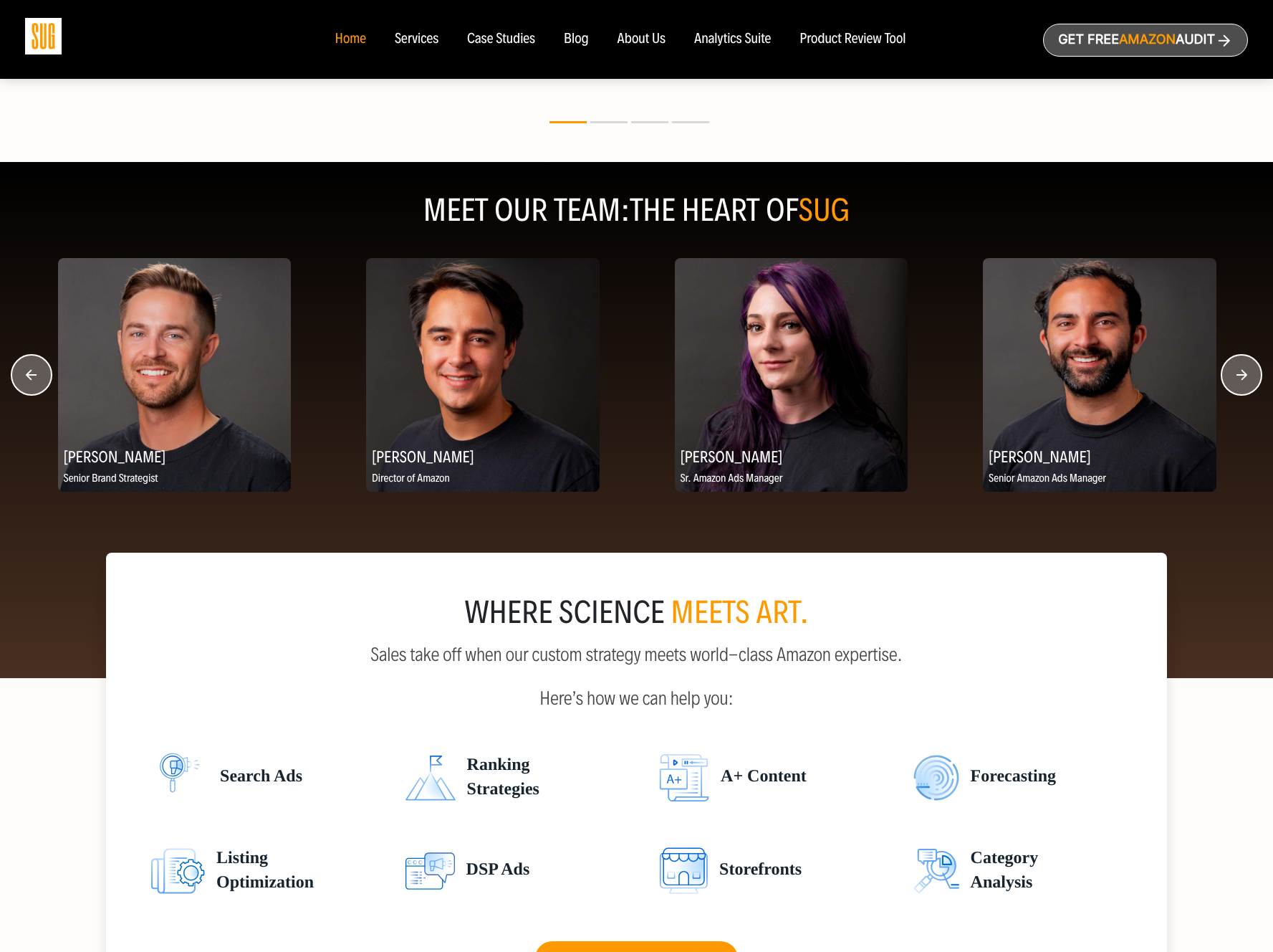 This screenshot has width=1273, height=952. Describe the element at coordinates (740, 612) in the screenshot. I see `span: meets art.` at that location.